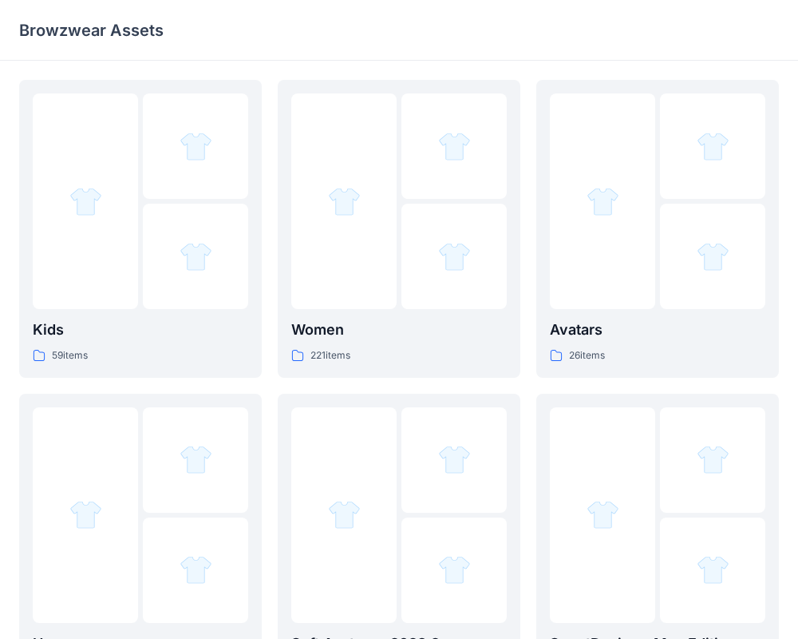  What do you see at coordinates (140, 228) in the screenshot?
I see `a: folder 1folder 2folder 3Kids59items` at bounding box center [140, 228].